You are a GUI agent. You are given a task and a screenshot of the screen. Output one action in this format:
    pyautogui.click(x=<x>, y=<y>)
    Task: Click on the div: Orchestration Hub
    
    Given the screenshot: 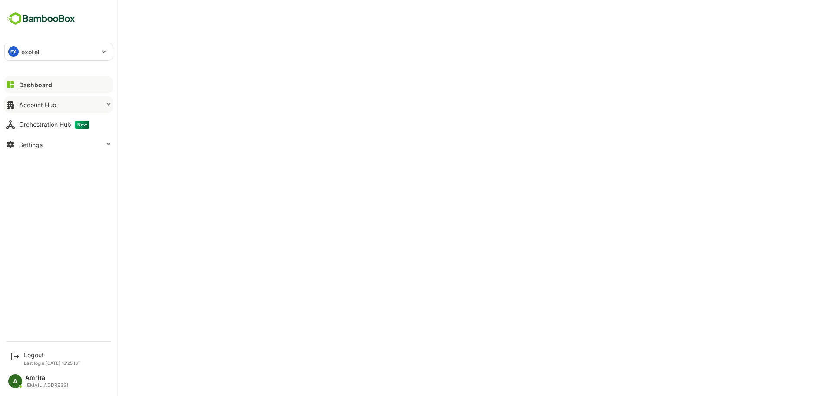 What is the action you would take?
    pyautogui.click(x=54, y=125)
    